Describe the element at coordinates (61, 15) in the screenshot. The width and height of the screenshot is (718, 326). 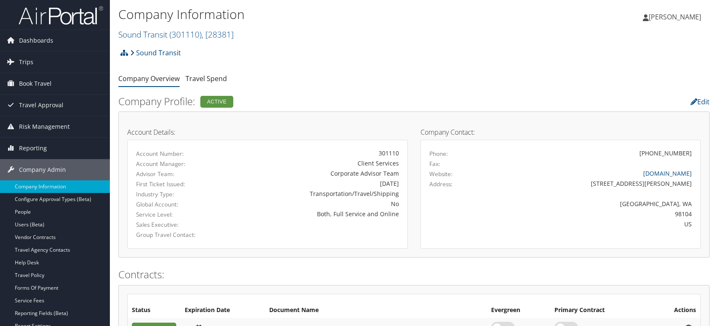
I see `img: airportal-logo.png` at that location.